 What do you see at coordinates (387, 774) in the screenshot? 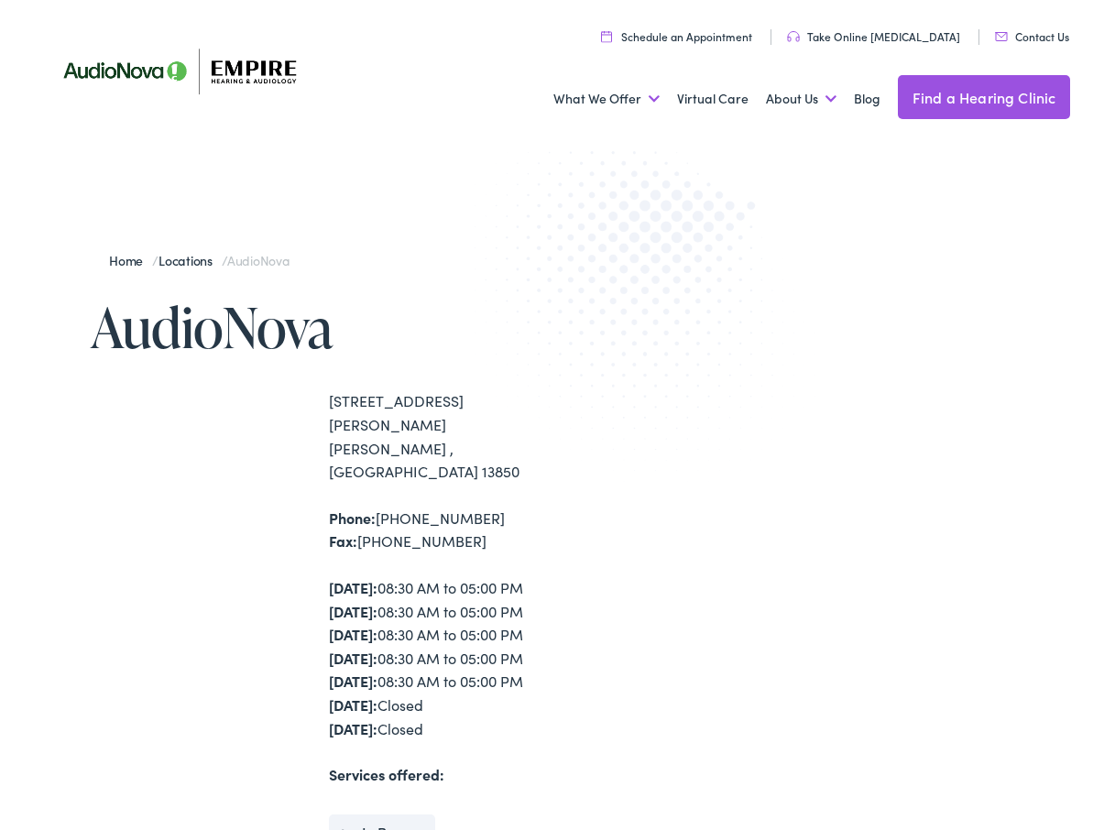
I see `strong: Services offered:` at bounding box center [387, 774].